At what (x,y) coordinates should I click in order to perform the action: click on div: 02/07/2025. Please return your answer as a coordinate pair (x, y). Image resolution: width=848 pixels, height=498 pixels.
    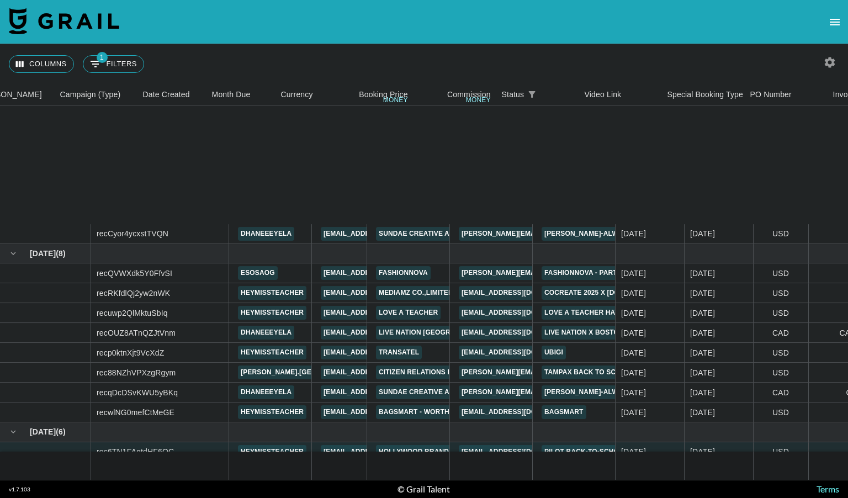
    Looking at the image, I should click on (633, 353).